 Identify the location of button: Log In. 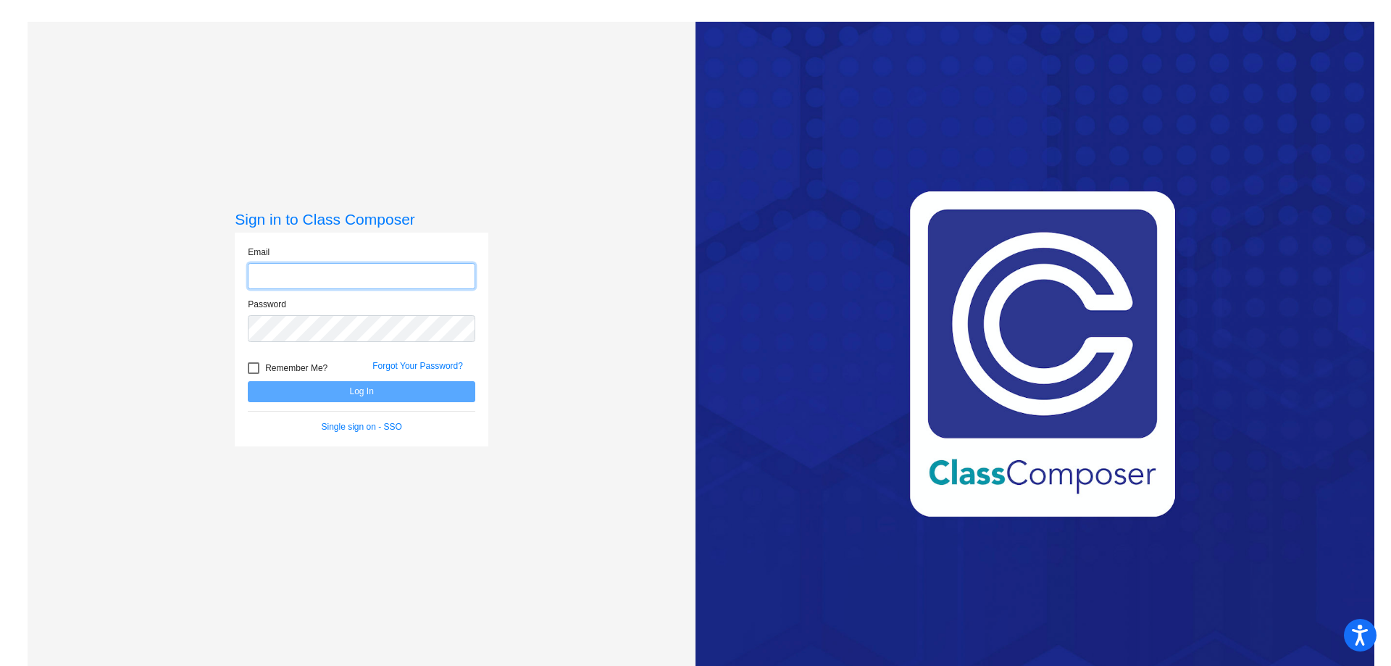
(362, 391).